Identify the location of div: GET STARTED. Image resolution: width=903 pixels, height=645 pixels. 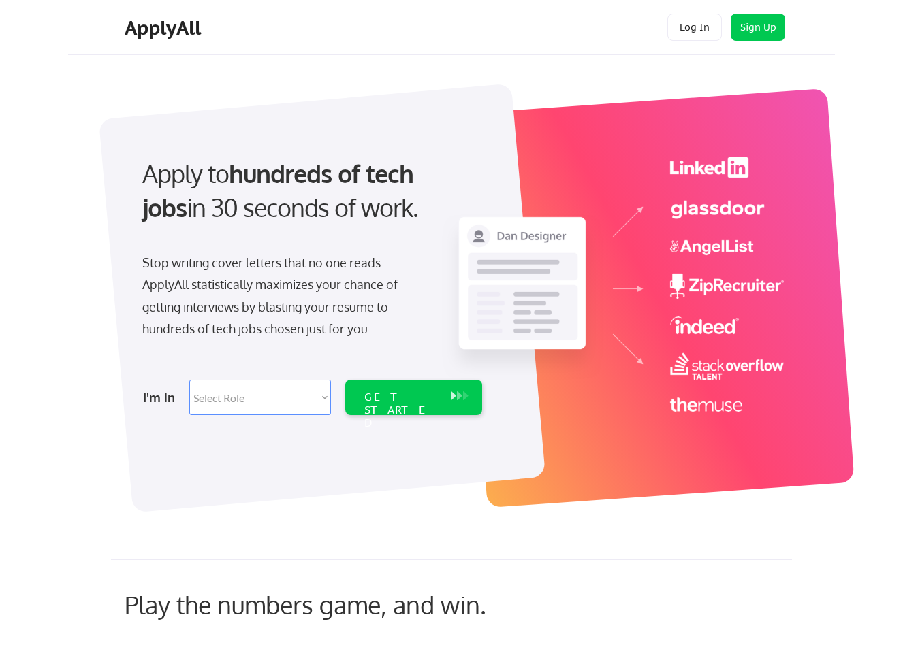
(400, 410).